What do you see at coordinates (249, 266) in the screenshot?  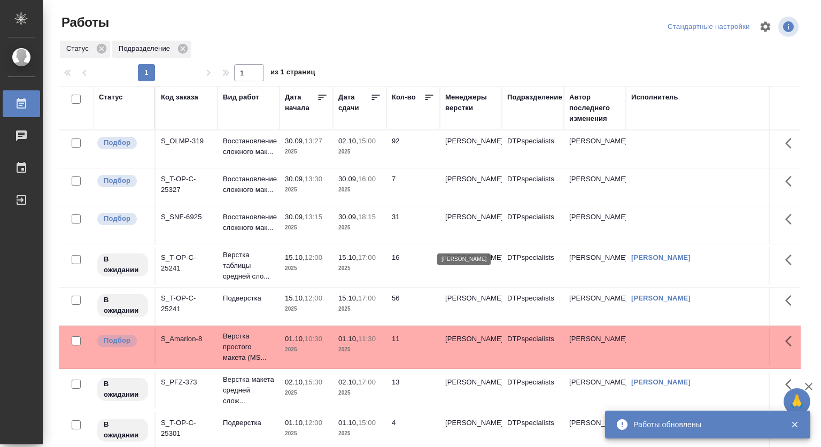 I see `p: Верстка таблицы средней сло...` at bounding box center [249, 266].